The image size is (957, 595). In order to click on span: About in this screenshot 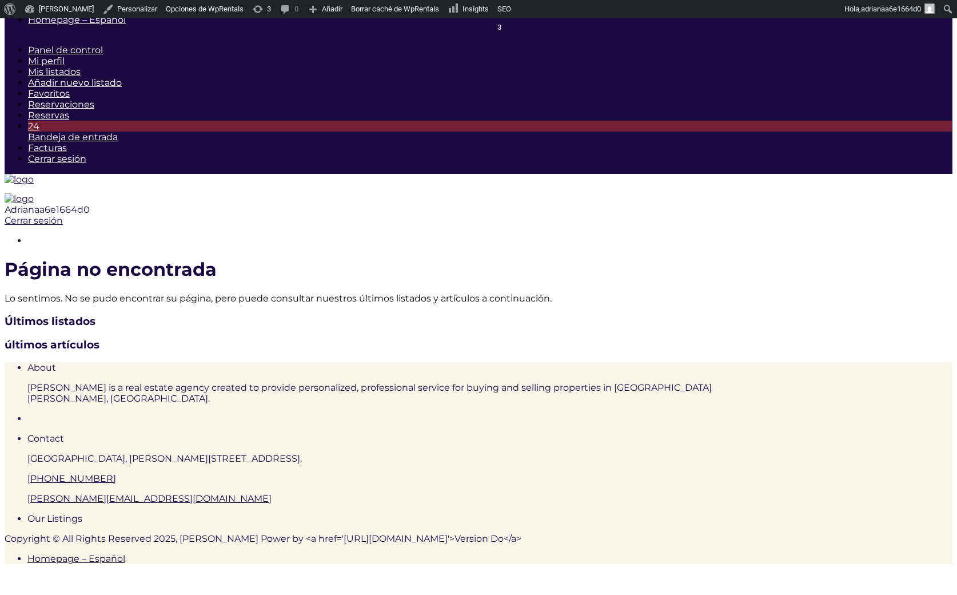, I will do `click(42, 367)`.